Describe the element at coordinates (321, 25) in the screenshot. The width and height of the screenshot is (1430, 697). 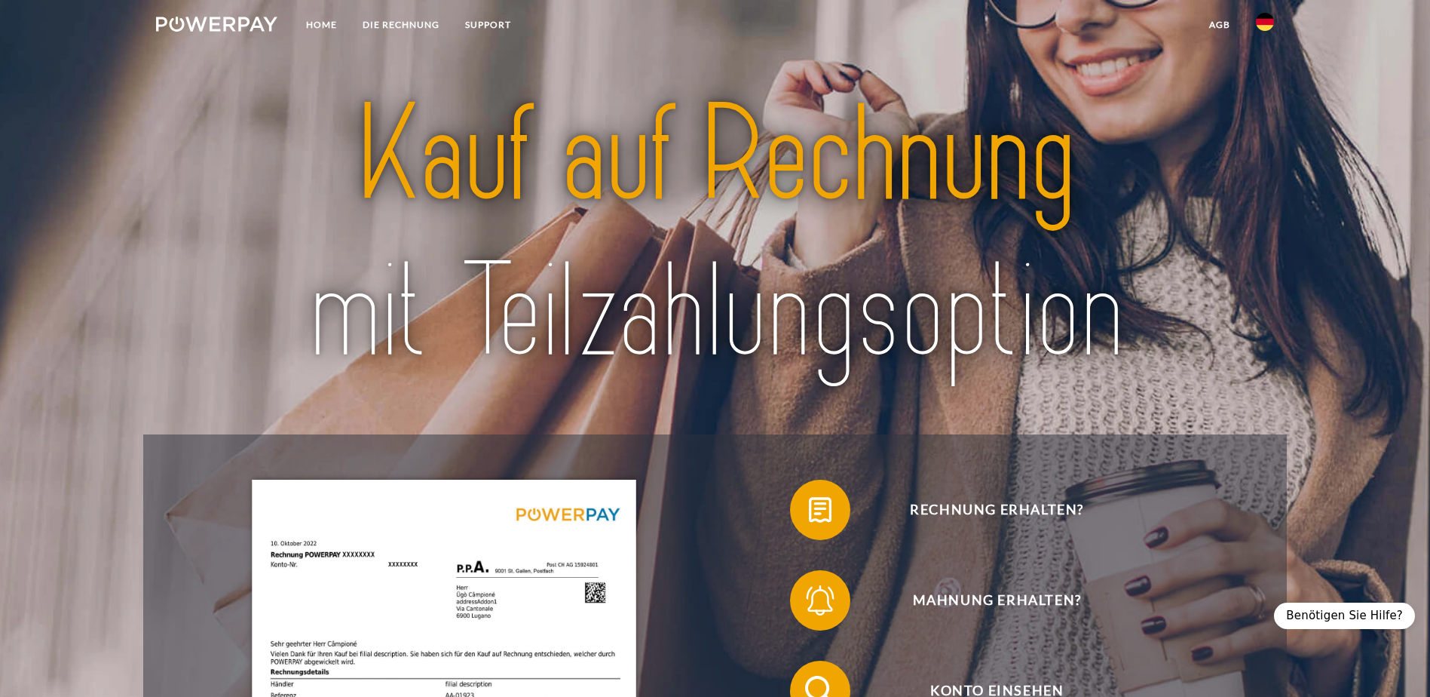
I see `a: Home` at that location.